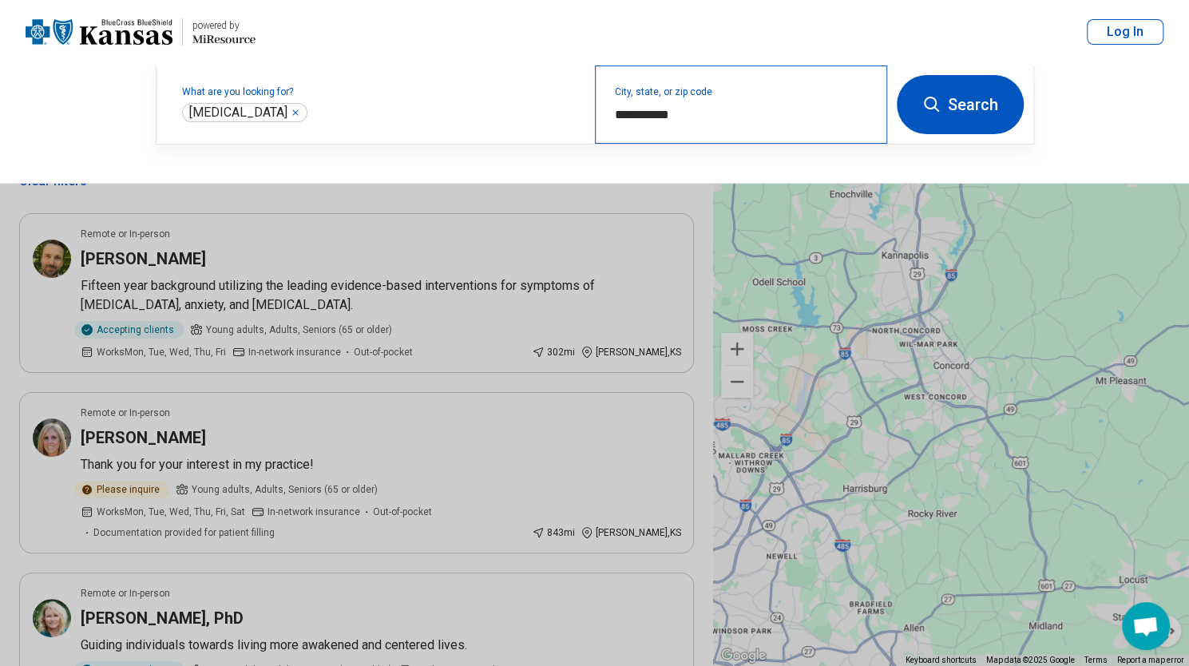 The height and width of the screenshot is (666, 1189). What do you see at coordinates (99, 32) in the screenshot?
I see `img: Blue Cross Blue Shield Kansas` at bounding box center [99, 32].